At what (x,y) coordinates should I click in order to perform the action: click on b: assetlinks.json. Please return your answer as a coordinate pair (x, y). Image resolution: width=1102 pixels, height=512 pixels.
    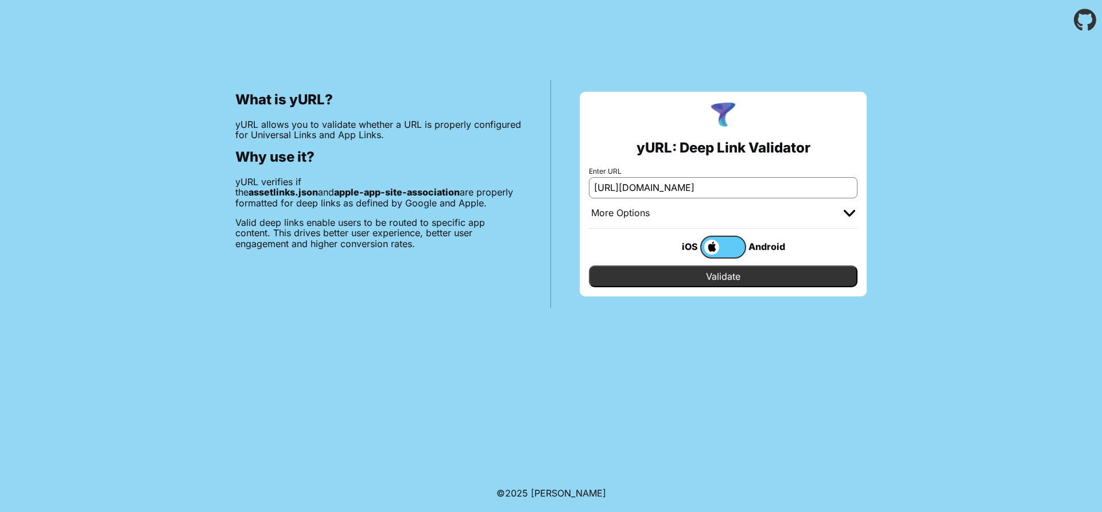
    Looking at the image, I should click on (283, 192).